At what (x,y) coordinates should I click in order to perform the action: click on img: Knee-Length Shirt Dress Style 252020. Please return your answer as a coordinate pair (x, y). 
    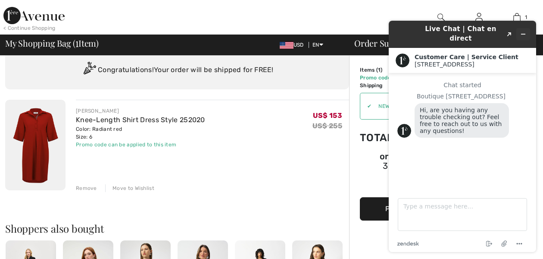
    Looking at the image, I should click on (35, 145).